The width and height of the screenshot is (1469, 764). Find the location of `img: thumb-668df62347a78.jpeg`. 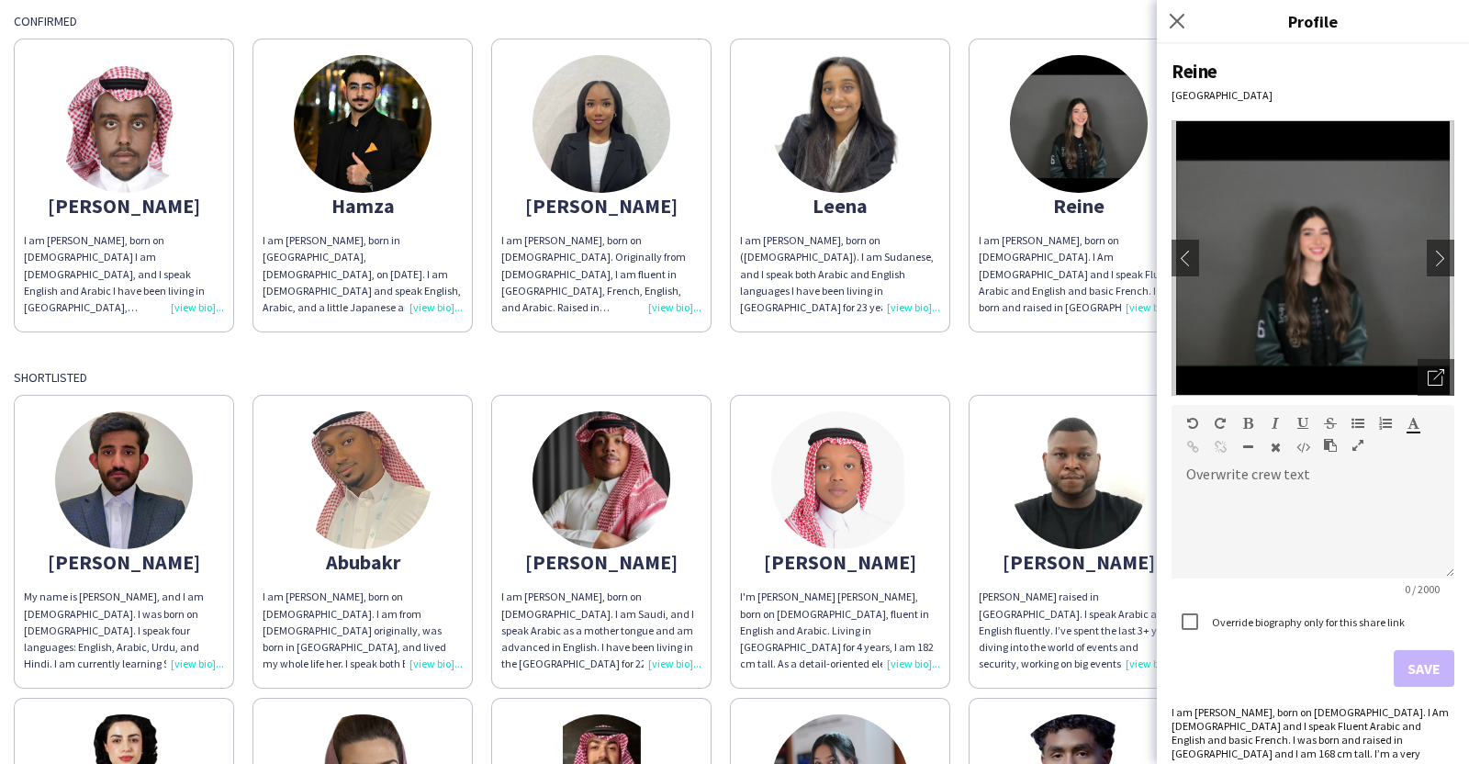

img: thumb-668df62347a78.jpeg is located at coordinates (601, 124).